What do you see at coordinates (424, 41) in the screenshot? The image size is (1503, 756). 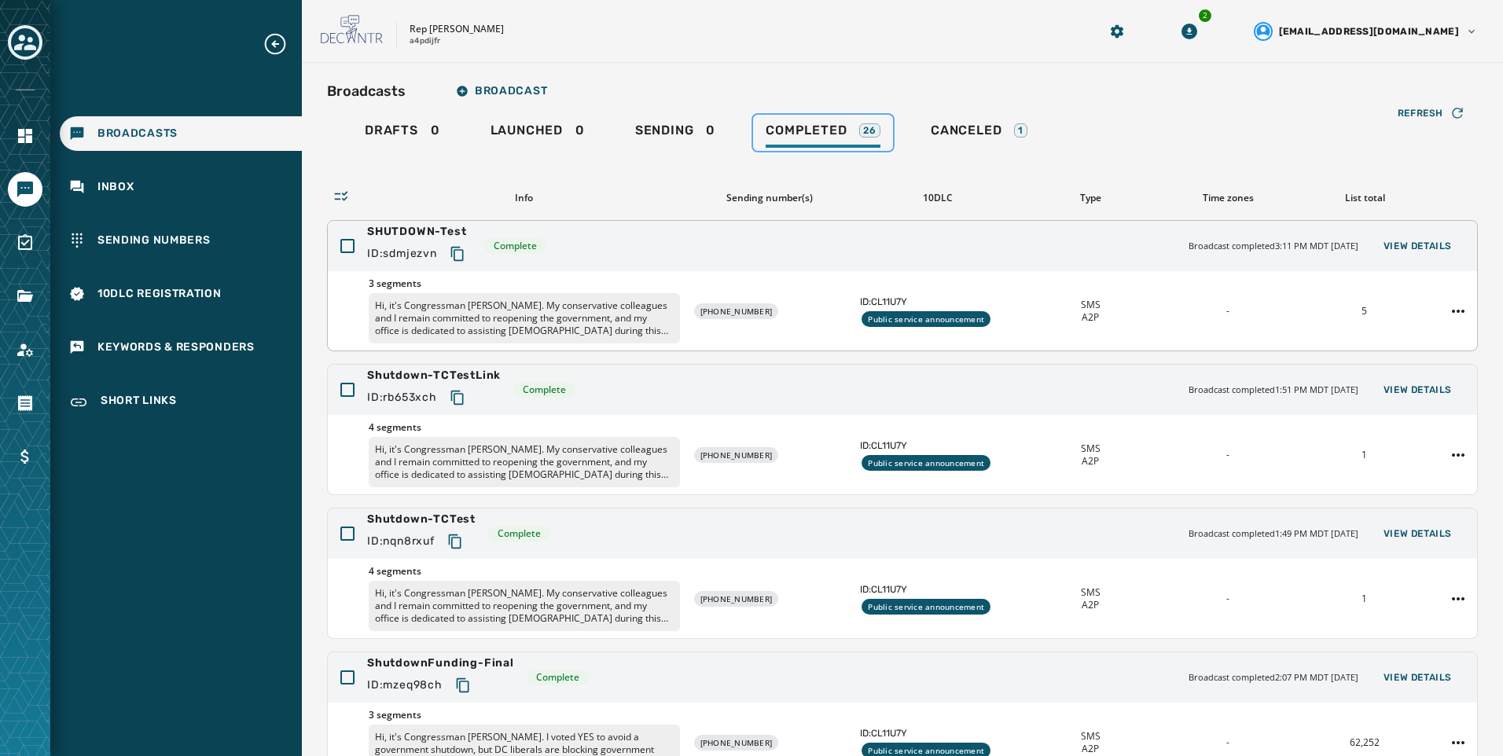 I see `p: a4pdijfr` at bounding box center [424, 41].